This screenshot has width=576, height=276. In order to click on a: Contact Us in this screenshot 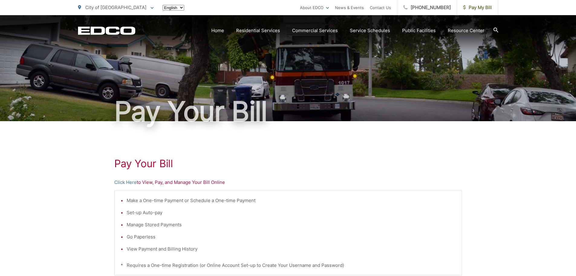, I will do `click(381, 8)`.